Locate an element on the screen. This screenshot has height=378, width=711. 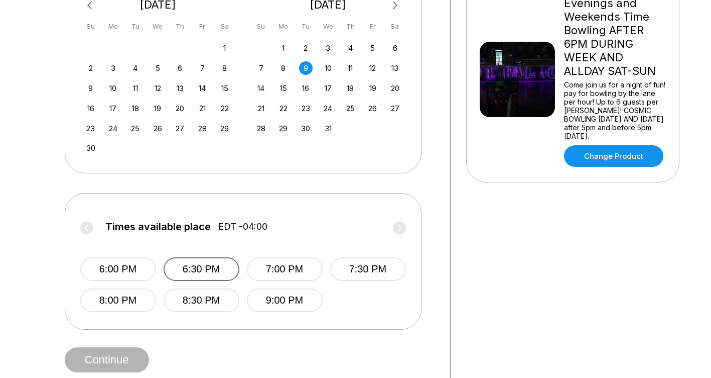
div: Choose Sunday, December 14th, 2025 is located at coordinates (261, 88).